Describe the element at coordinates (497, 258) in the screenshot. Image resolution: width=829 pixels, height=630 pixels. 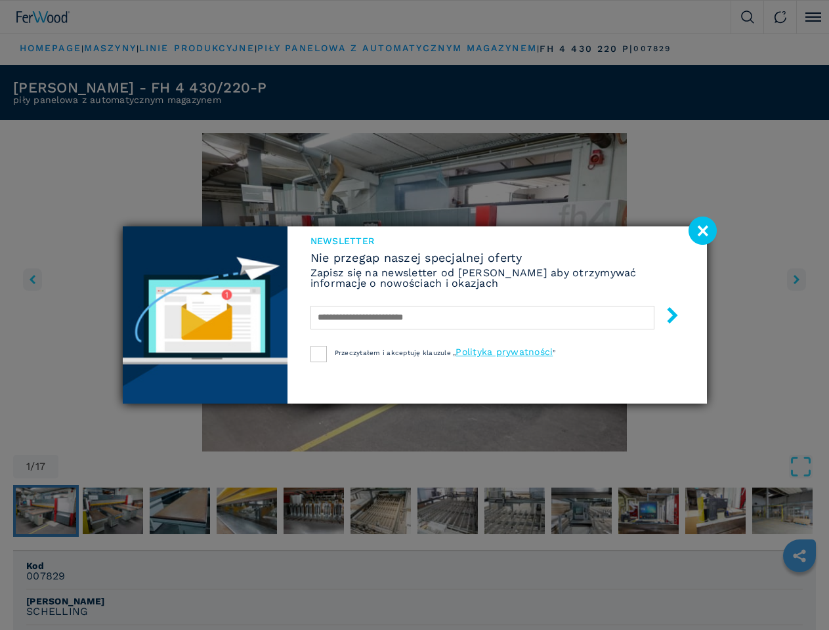
I see `span: Nie przegap naszej specjalnej oferty` at that location.